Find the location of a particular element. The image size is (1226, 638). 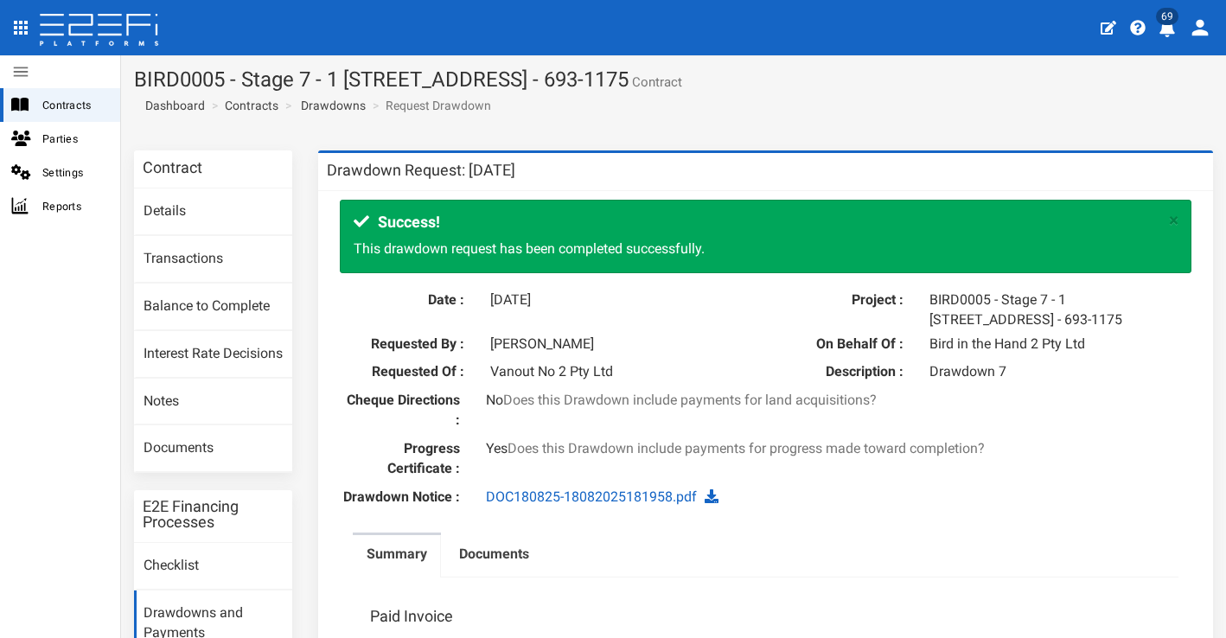

span: Does this Drawdown include payments for progress made toward completion? is located at coordinates (746, 448).